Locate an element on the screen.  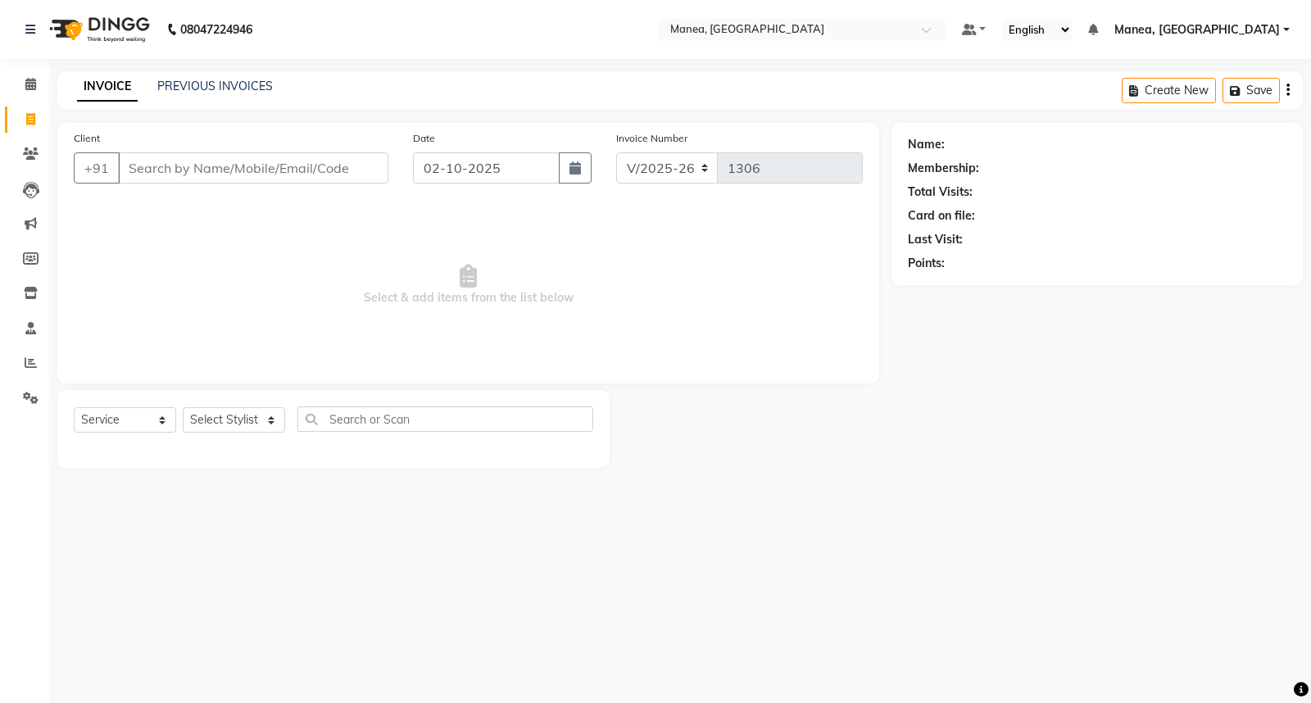
div: Points: is located at coordinates (926, 263).